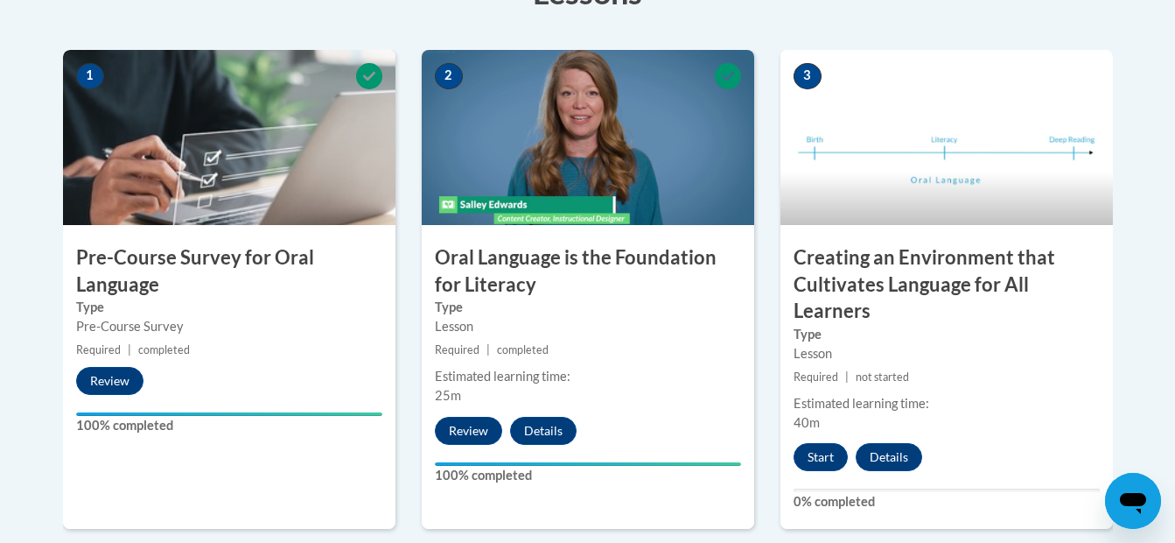 The height and width of the screenshot is (543, 1175). I want to click on span: 1, so click(90, 76).